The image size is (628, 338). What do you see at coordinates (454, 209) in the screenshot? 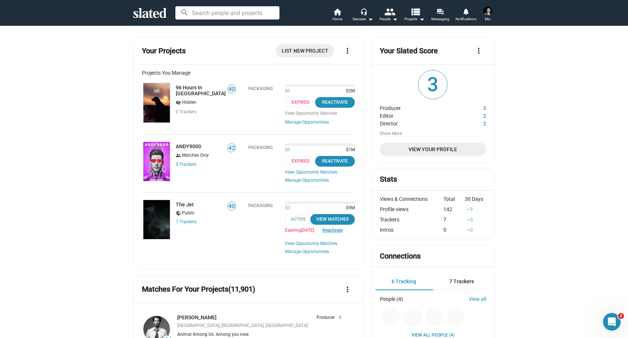
I see `div: 142` at bounding box center [454, 209].